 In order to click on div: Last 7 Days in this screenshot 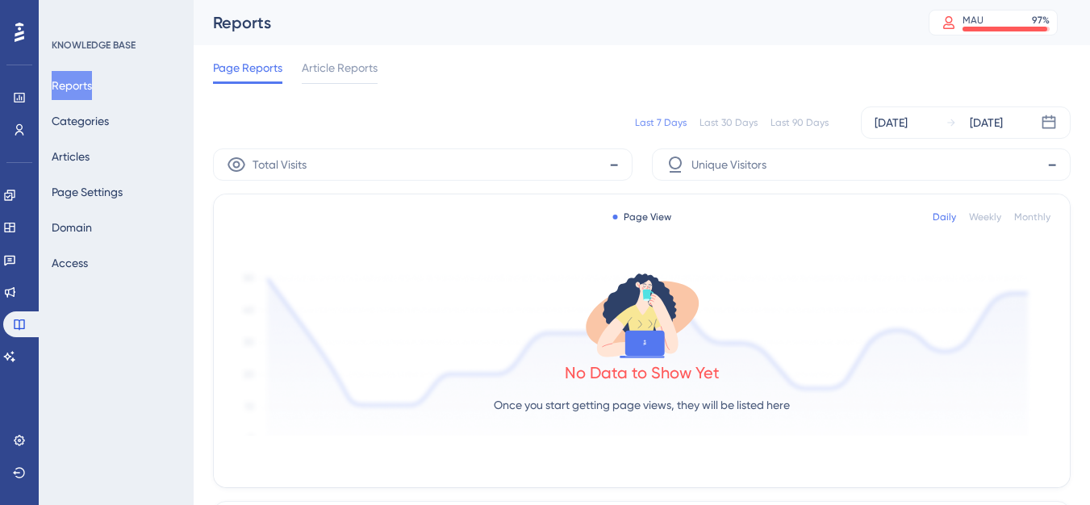, I will do `click(661, 123)`.